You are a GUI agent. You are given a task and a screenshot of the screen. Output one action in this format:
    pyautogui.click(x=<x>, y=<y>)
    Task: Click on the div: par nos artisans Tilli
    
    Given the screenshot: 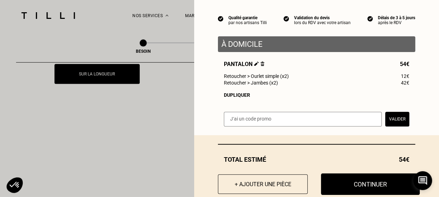 What is the action you would take?
    pyautogui.click(x=248, y=23)
    